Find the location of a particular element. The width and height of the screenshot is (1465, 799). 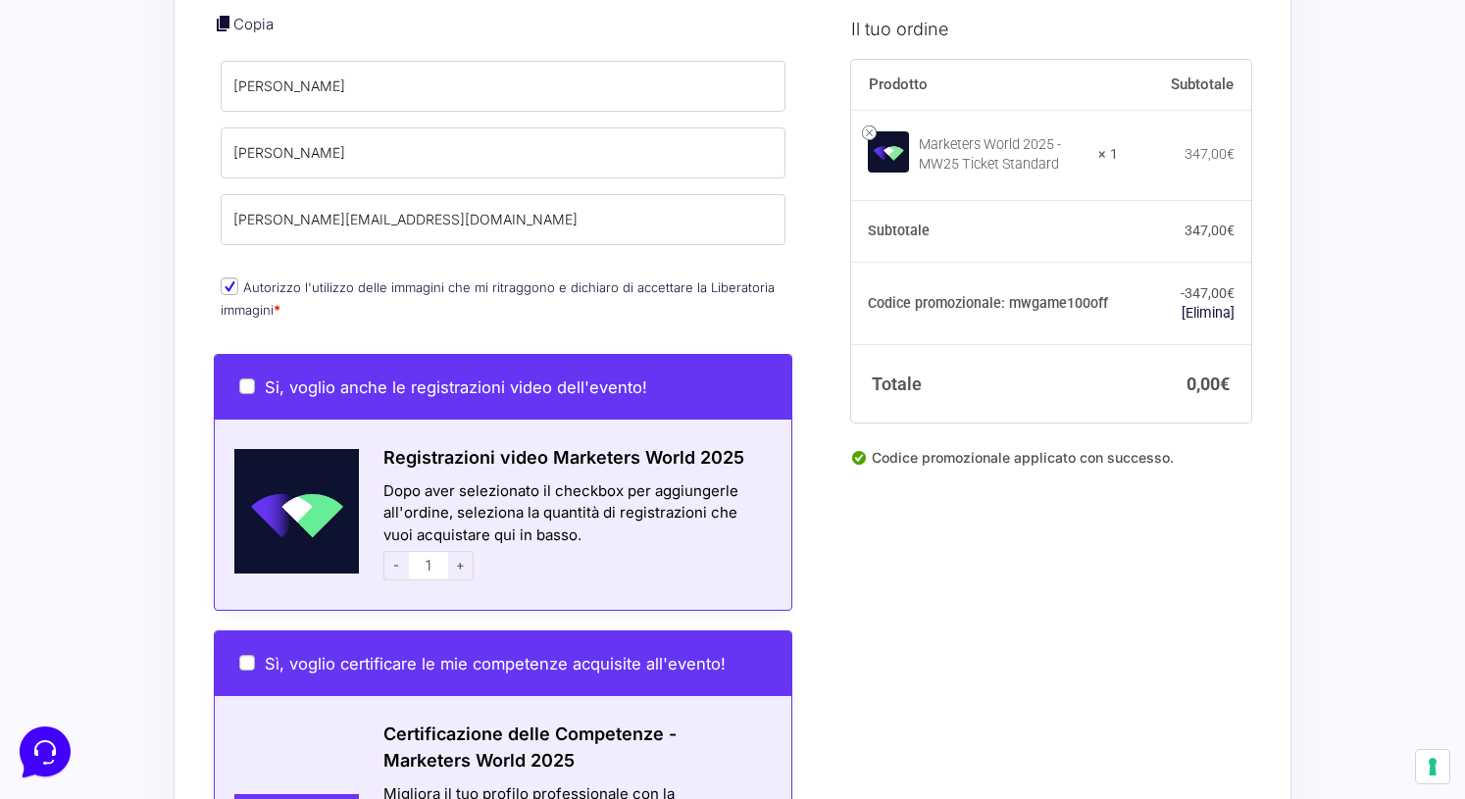

h2: Ciao da Marketers 👋 is located at coordinates (173, 31).